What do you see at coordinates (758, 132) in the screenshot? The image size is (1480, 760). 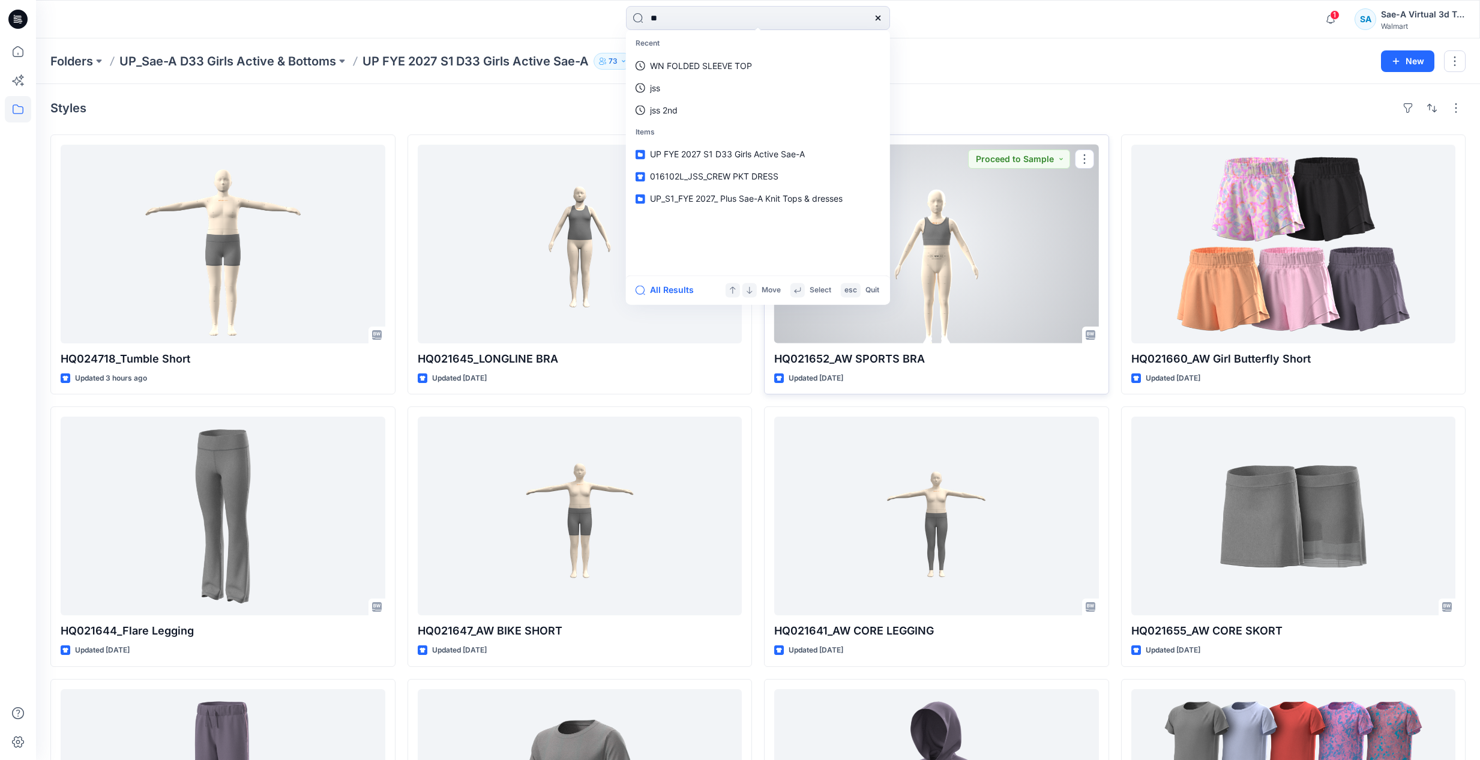 I see `p: Items` at bounding box center [758, 132].